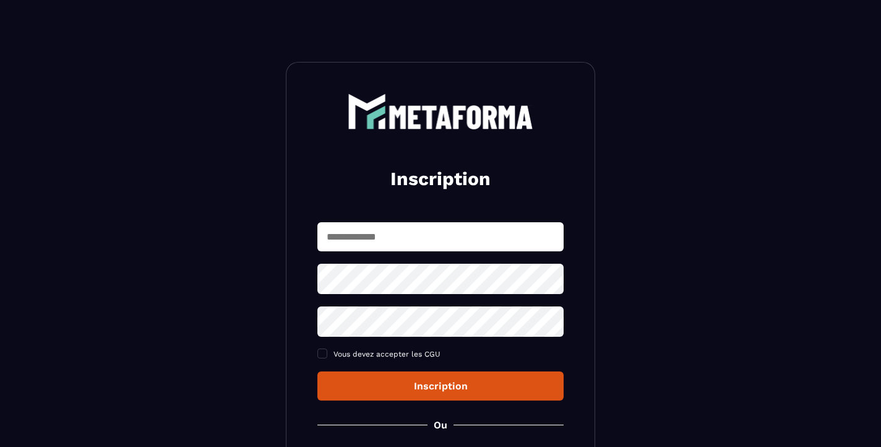  Describe the element at coordinates (441, 424) in the screenshot. I see `p: Ou` at that location.